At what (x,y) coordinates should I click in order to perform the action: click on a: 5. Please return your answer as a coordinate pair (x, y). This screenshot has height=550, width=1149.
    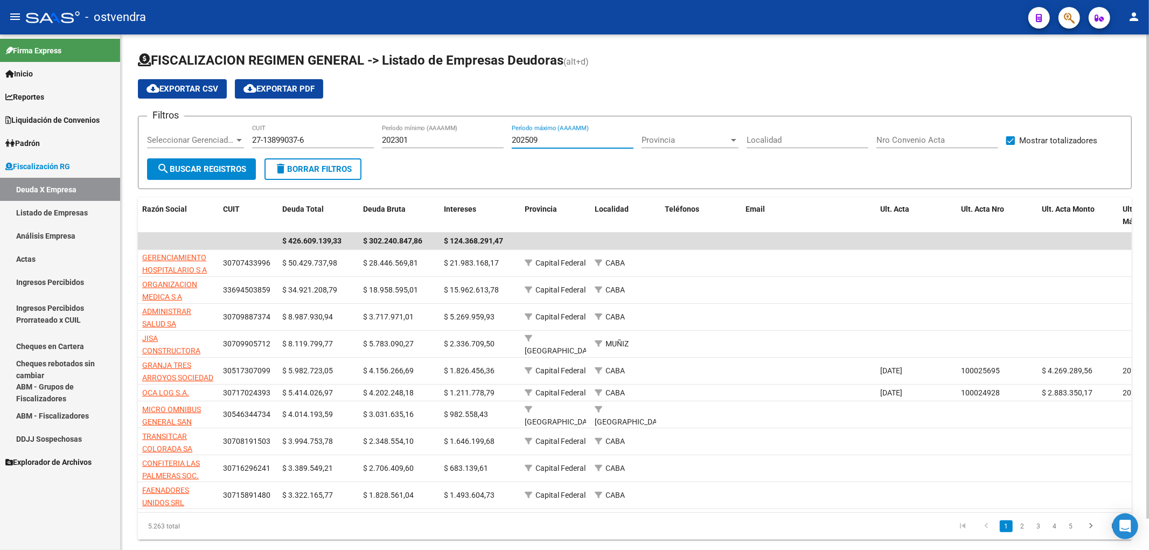
    Looking at the image, I should click on (1071, 526).